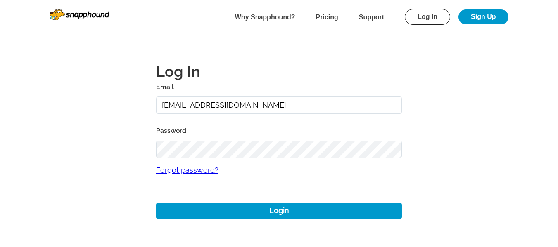 The width and height of the screenshot is (558, 247). Describe the element at coordinates (279, 211) in the screenshot. I see `button: Login` at that location.